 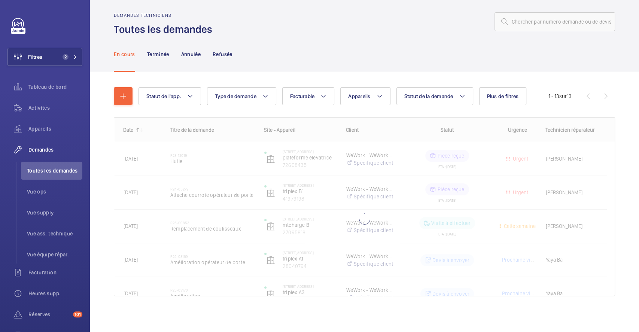 What do you see at coordinates (554, 22) in the screenshot?
I see `input: Chercher par numéro demande ou de devis` at bounding box center [554, 22].